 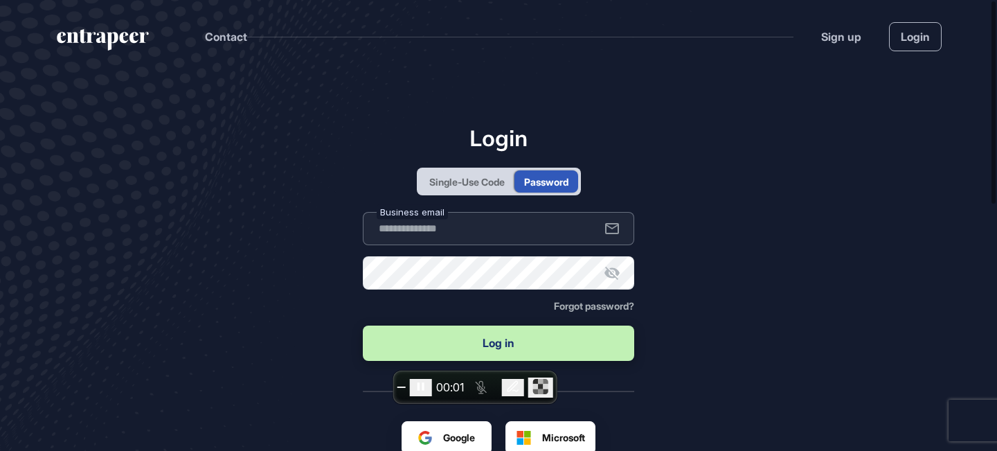 I want to click on a: entrapeer-logo, so click(x=102, y=42).